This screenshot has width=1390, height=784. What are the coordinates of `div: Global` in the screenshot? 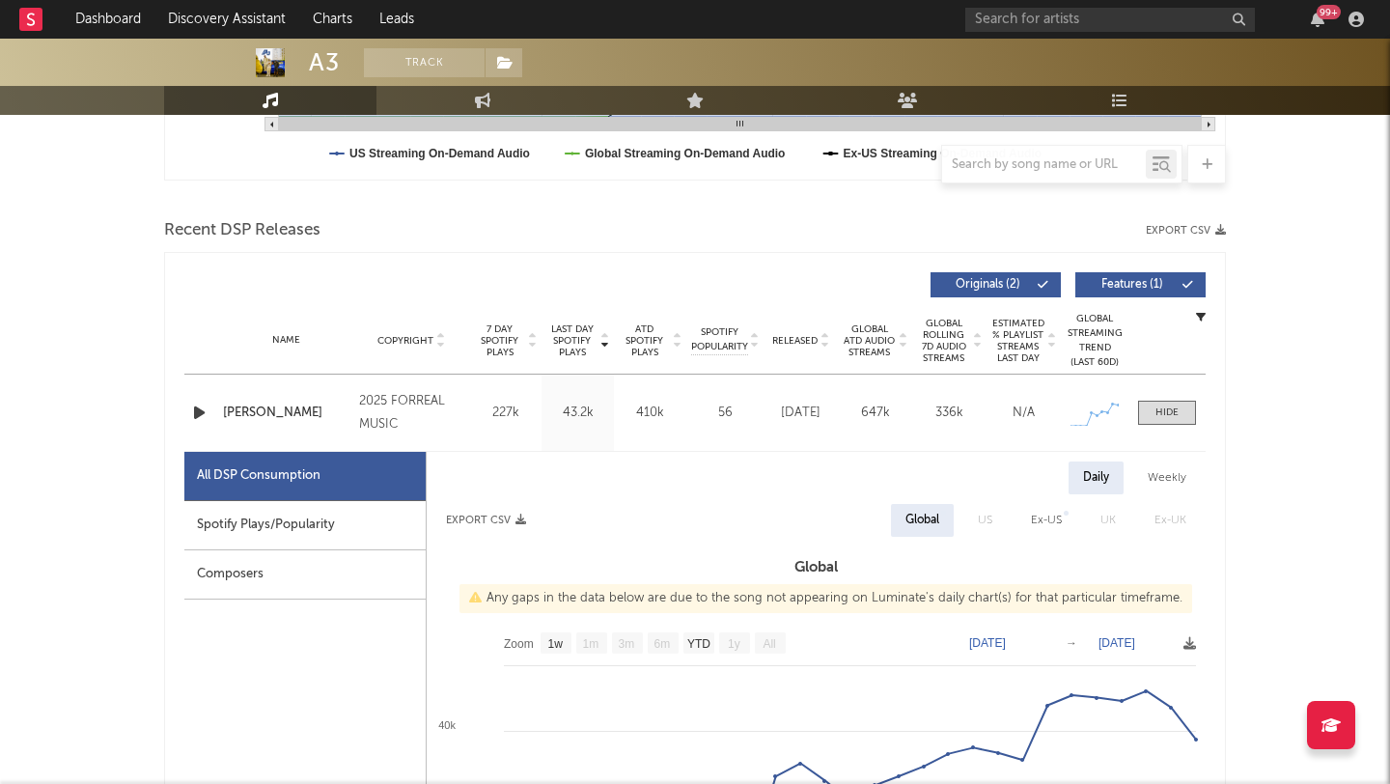 It's located at (922, 520).